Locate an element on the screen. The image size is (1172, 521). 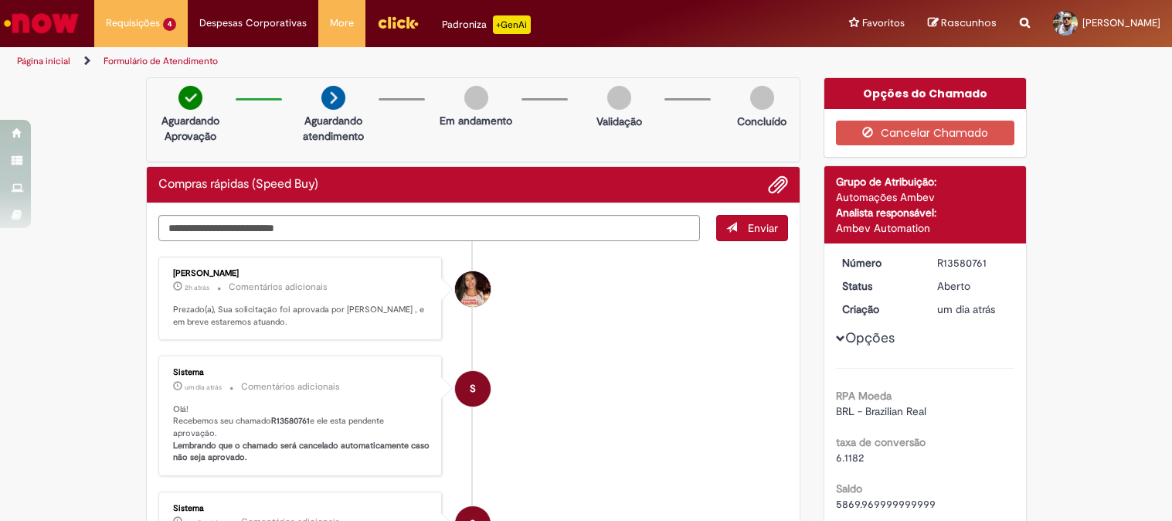
div: 30/09/2025 11:08:46 is located at coordinates (973, 309).